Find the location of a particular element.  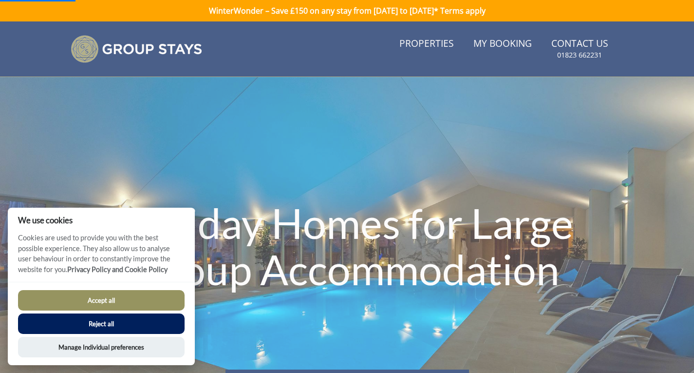

a: Properties is located at coordinates (427, 44).